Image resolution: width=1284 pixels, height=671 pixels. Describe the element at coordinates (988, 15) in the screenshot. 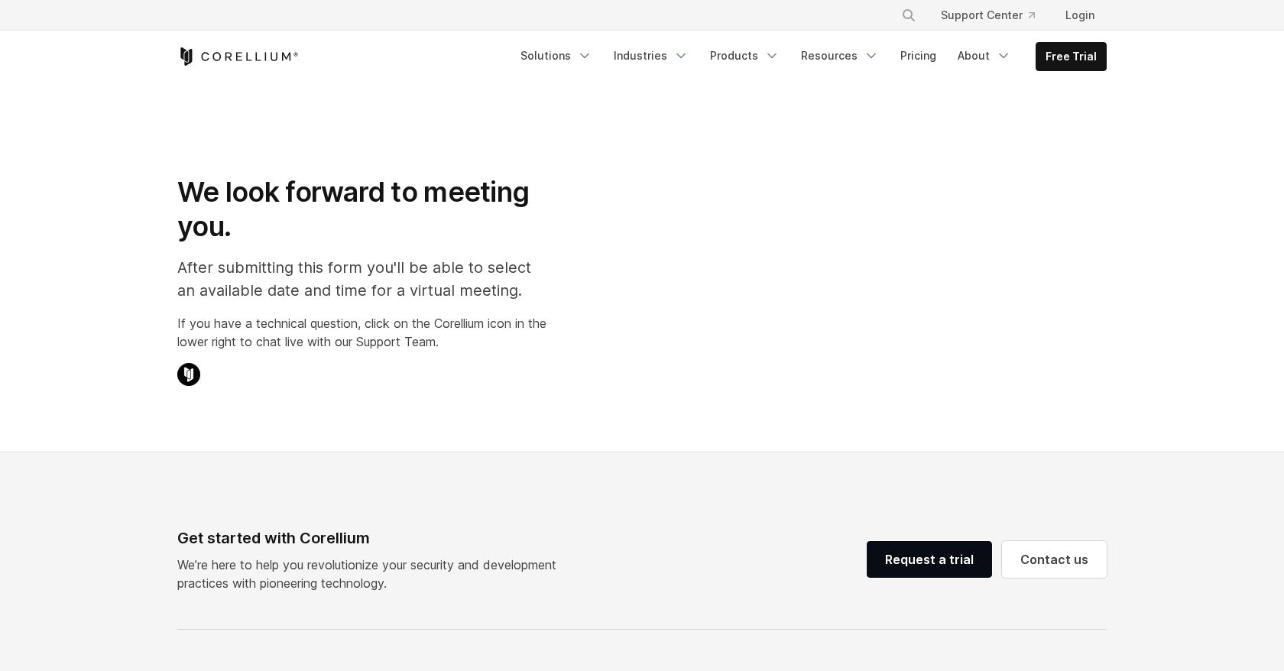

I see `a: Support Center` at that location.